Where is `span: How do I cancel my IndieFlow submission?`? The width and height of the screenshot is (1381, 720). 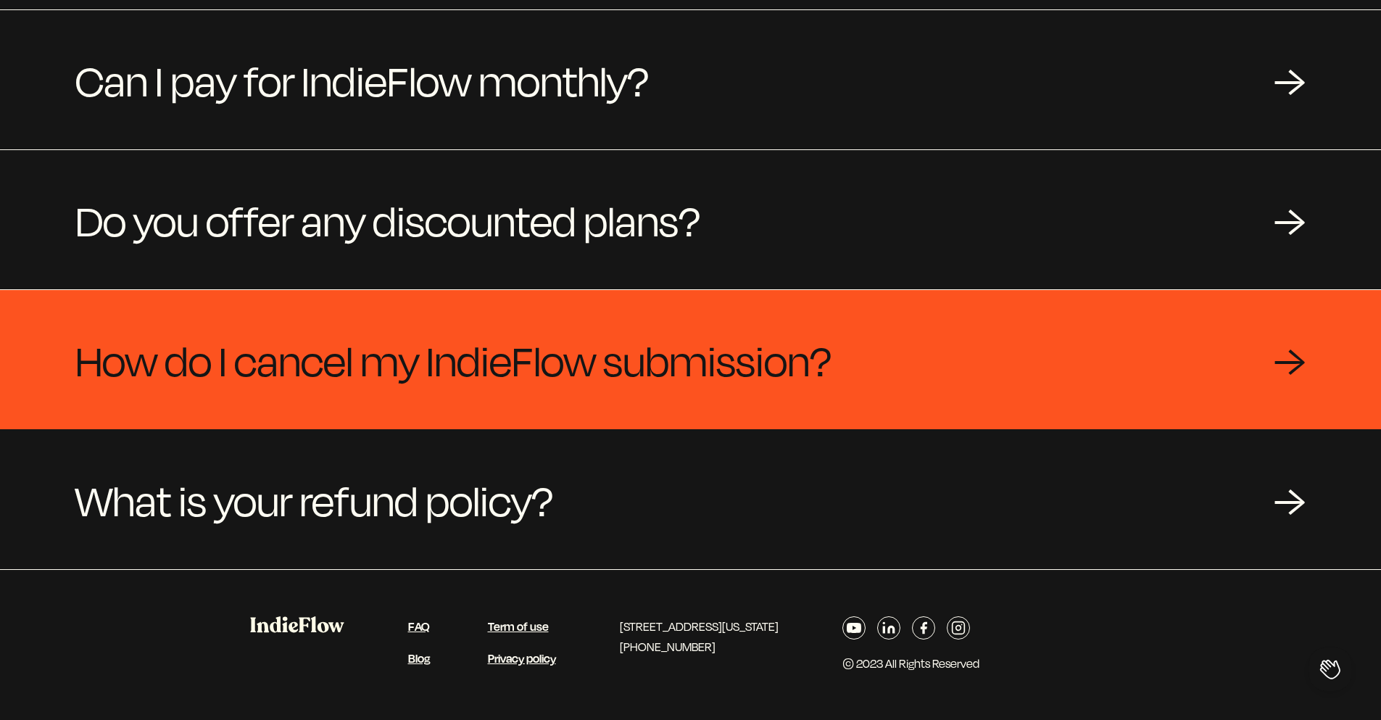
span: How do I cancel my IndieFlow submission? is located at coordinates (453, 360).